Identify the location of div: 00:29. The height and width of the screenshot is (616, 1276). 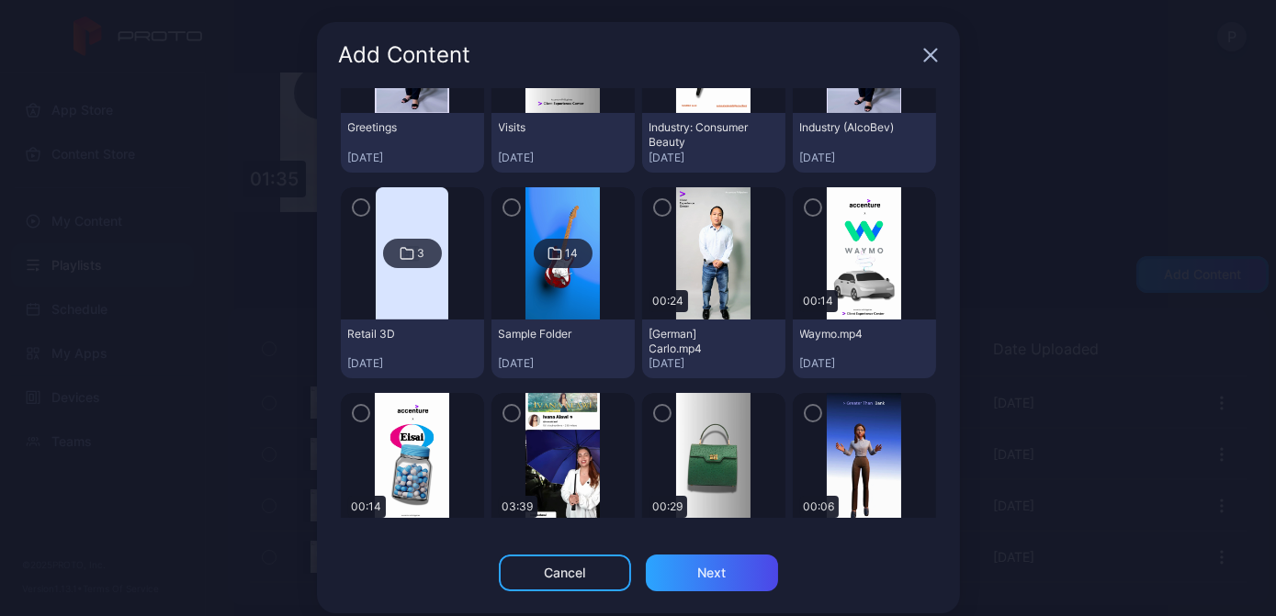
(668, 507).